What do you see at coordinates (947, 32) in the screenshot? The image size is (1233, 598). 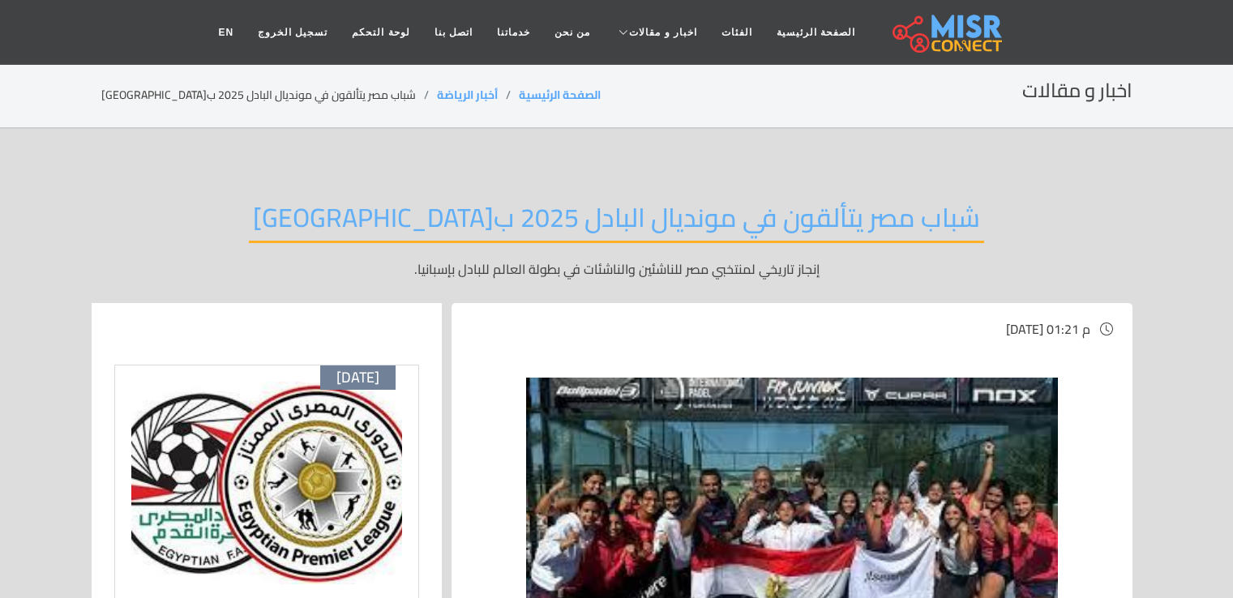 I see `img: main.misr_connect` at bounding box center [947, 32].